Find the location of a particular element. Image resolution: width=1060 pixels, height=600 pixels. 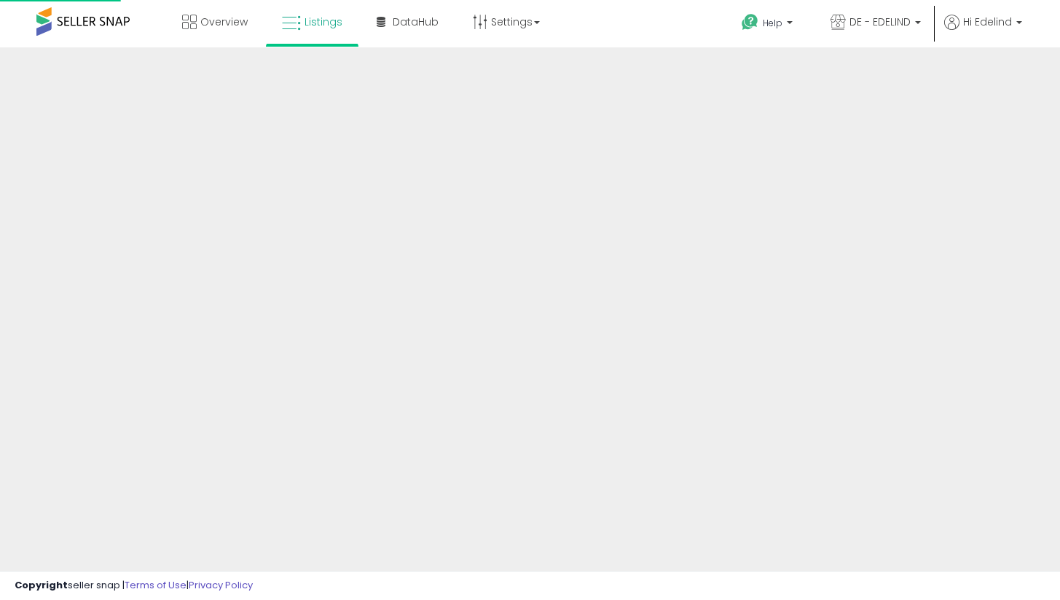

a: Help is located at coordinates (769, 25).